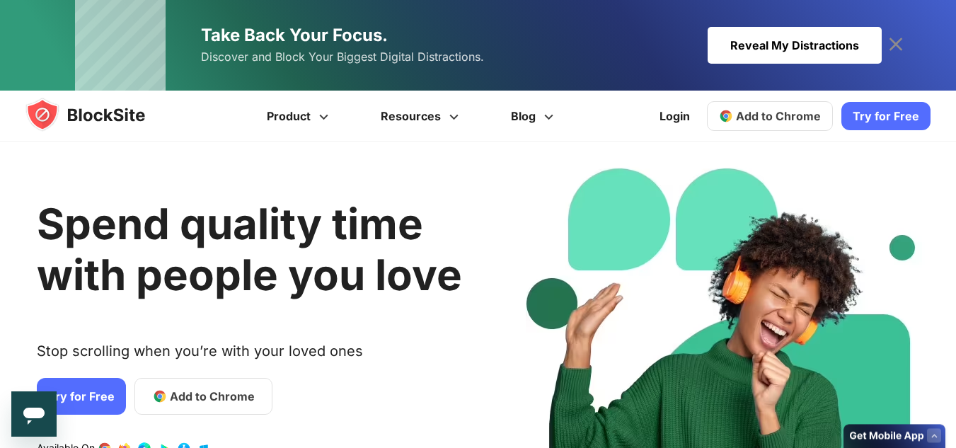 The height and width of the screenshot is (448, 956). What do you see at coordinates (294, 35) in the screenshot?
I see `span: Take Back Your Focus.` at bounding box center [294, 35].